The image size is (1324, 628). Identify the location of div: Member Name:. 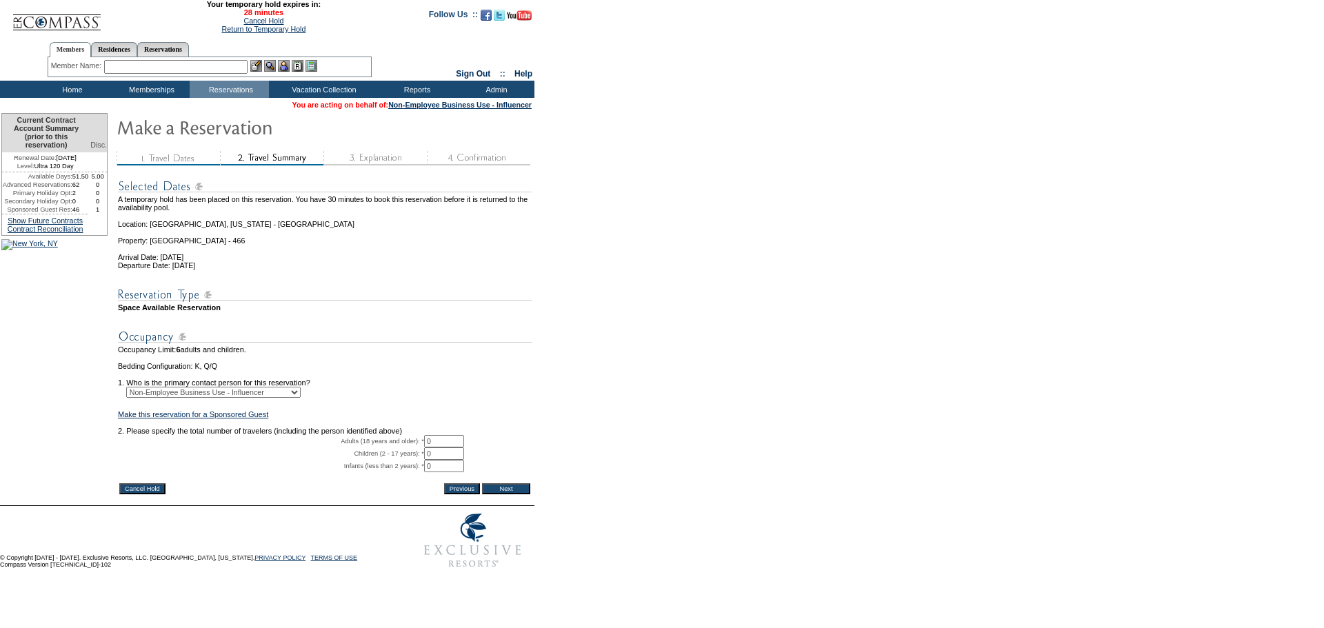
(77, 66).